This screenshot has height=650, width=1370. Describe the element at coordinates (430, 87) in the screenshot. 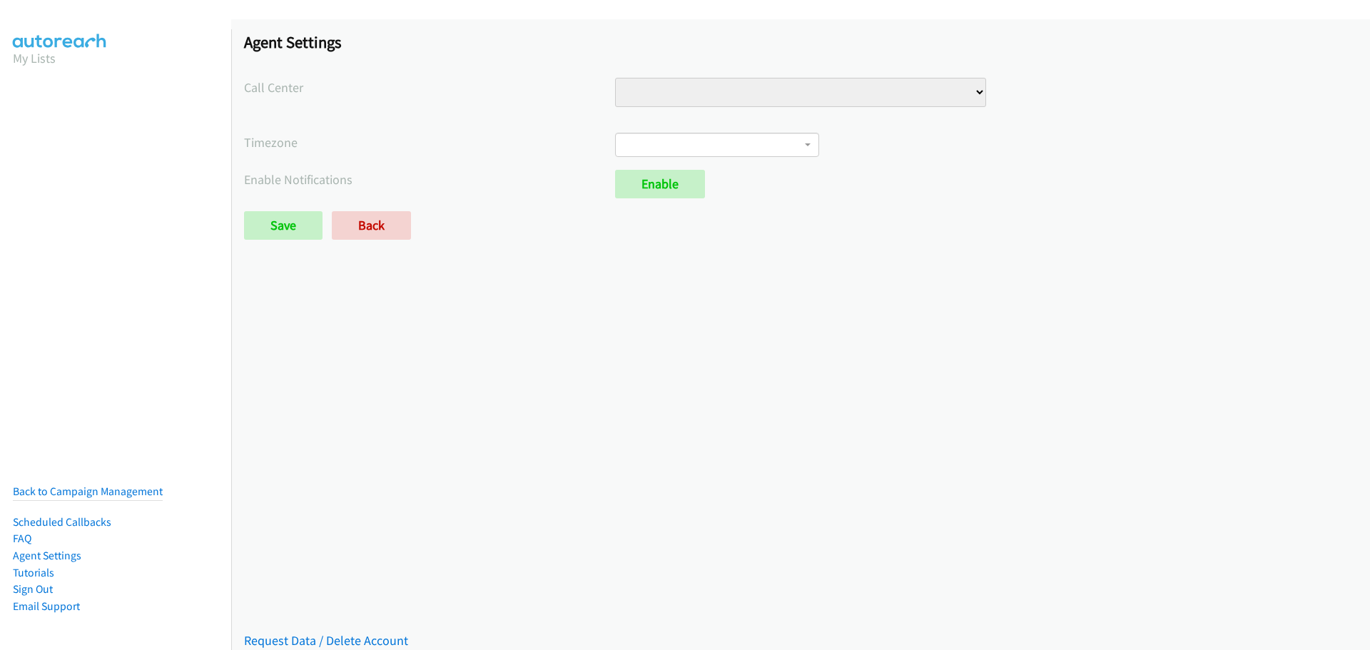

I see `label: Call Center` at that location.